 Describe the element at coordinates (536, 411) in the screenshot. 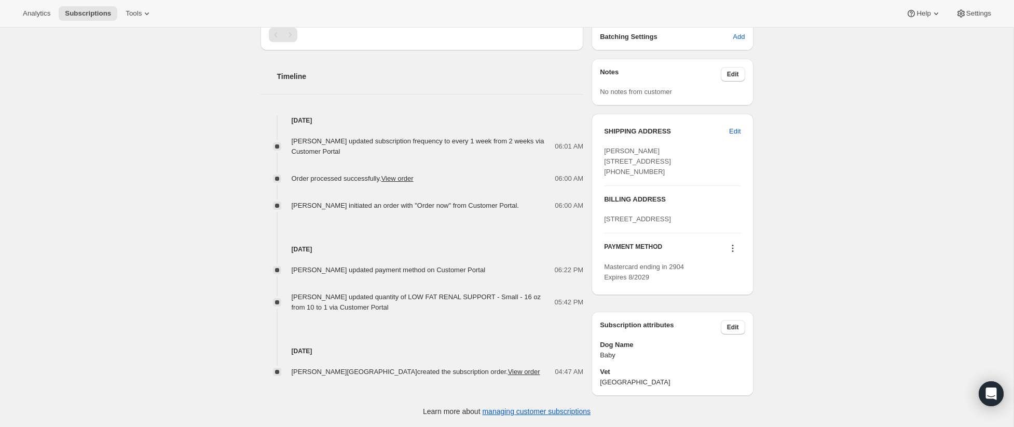

I see `a: managing customer subscriptions` at that location.